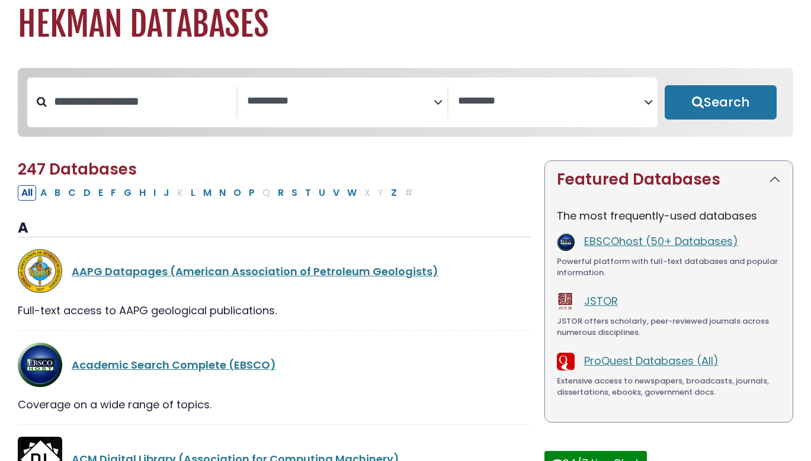 The height and width of the screenshot is (461, 811). Describe the element at coordinates (322, 193) in the screenshot. I see `button: Filter Results U` at that location.